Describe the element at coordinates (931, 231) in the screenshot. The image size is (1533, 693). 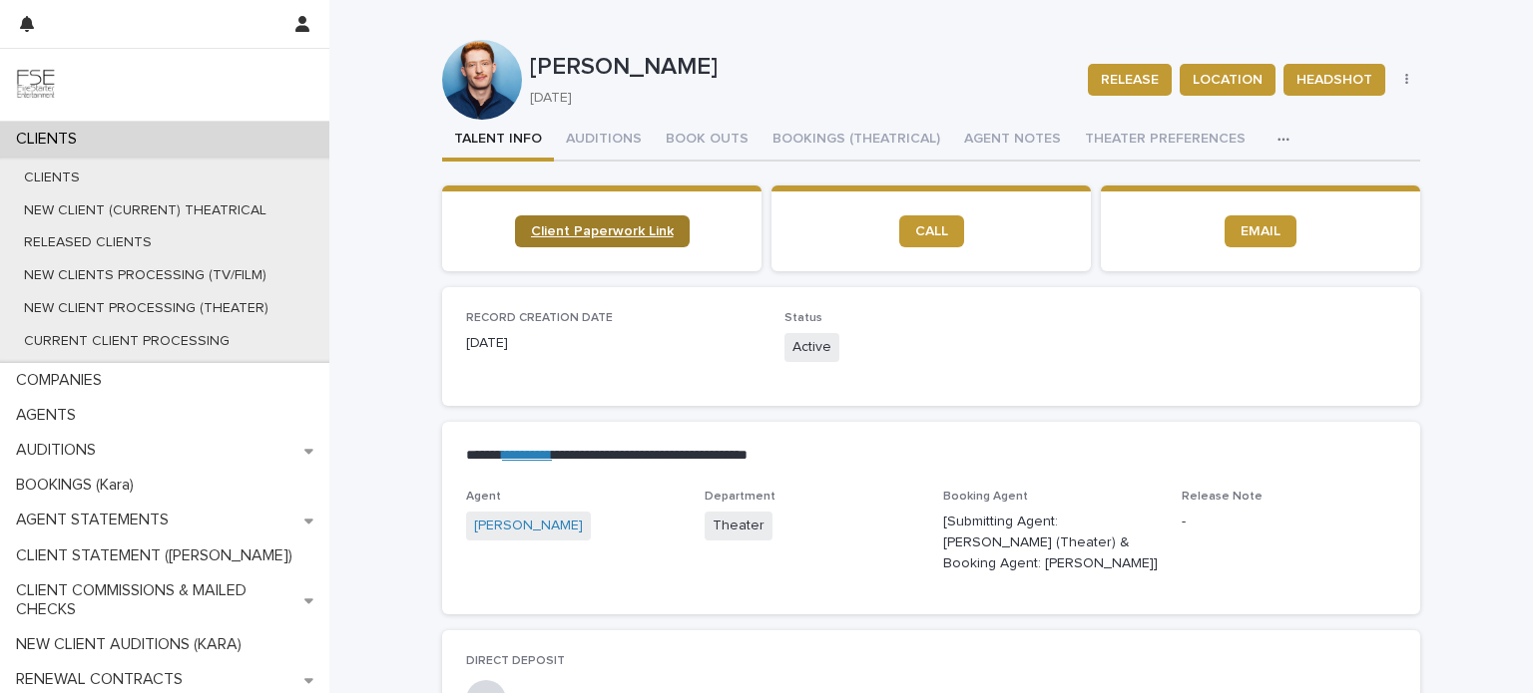
I see `a: CALL` at that location.